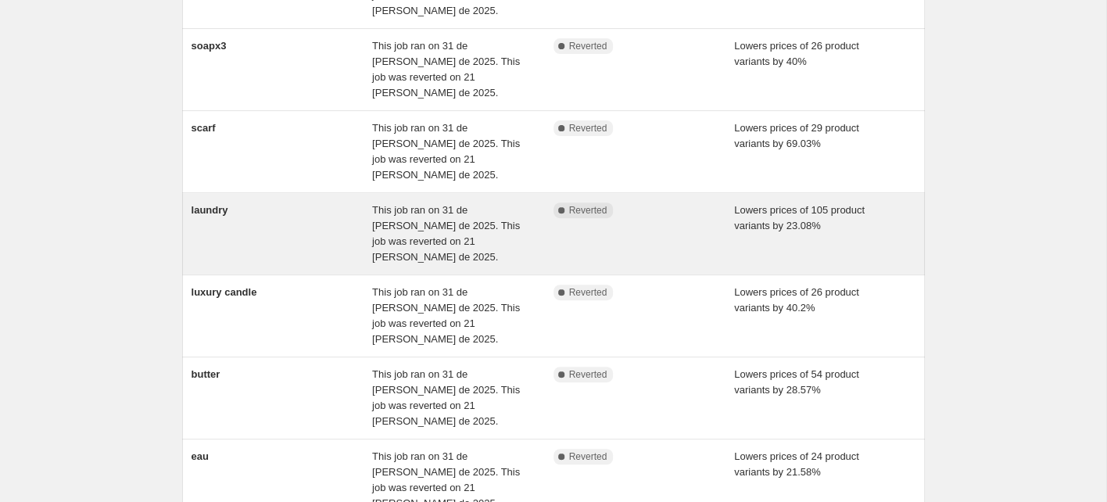 This screenshot has width=1107, height=502. Describe the element at coordinates (209, 45) in the screenshot. I see `span: soapx3` at that location.